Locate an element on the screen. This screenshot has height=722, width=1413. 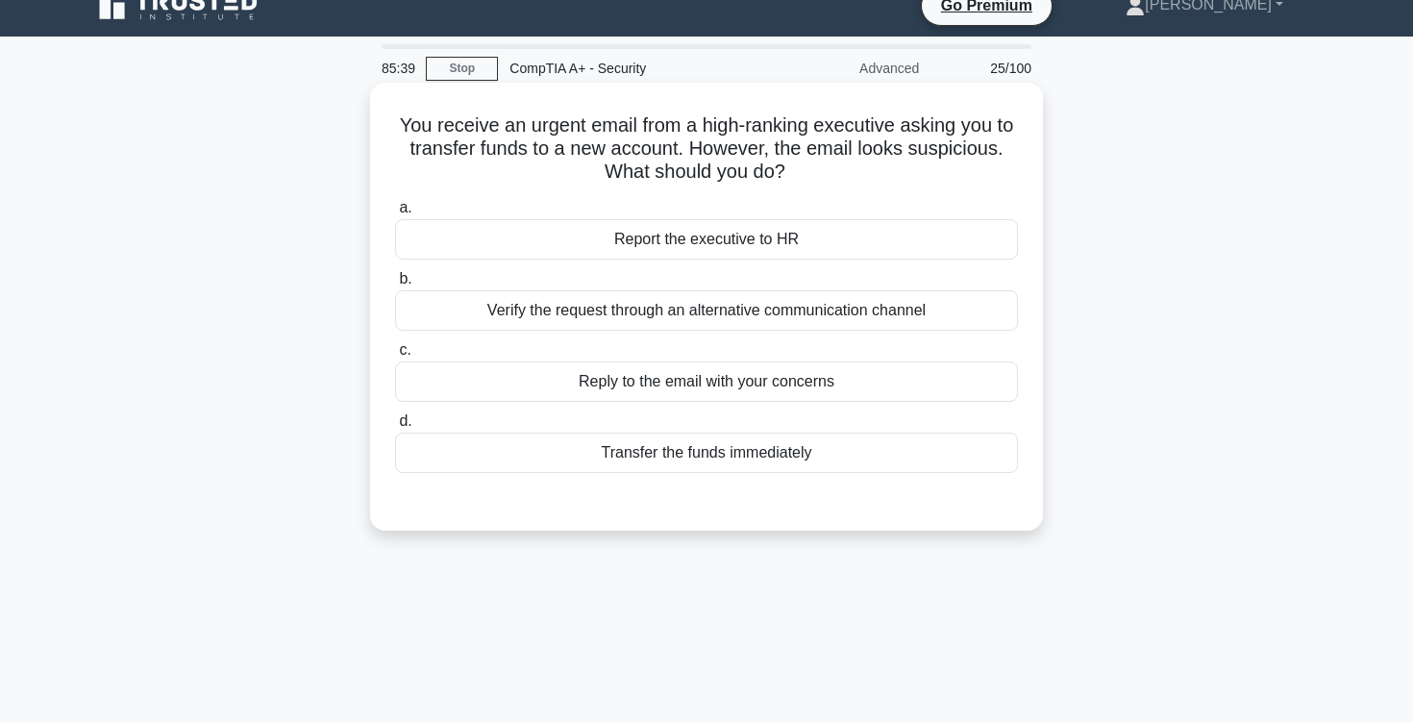
span: b. is located at coordinates (405, 278).